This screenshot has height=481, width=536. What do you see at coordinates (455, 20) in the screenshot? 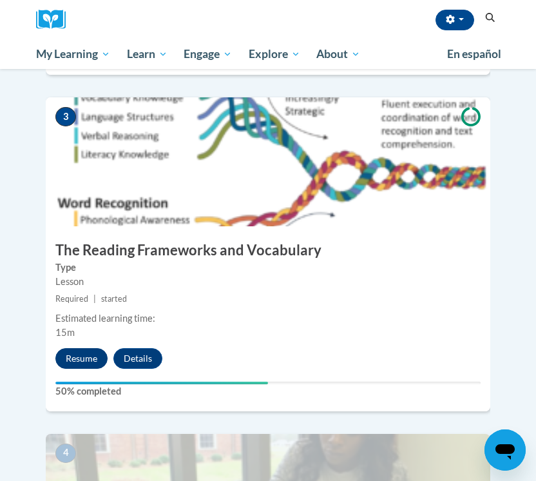
I see `button: Account Settings` at bounding box center [455, 20].